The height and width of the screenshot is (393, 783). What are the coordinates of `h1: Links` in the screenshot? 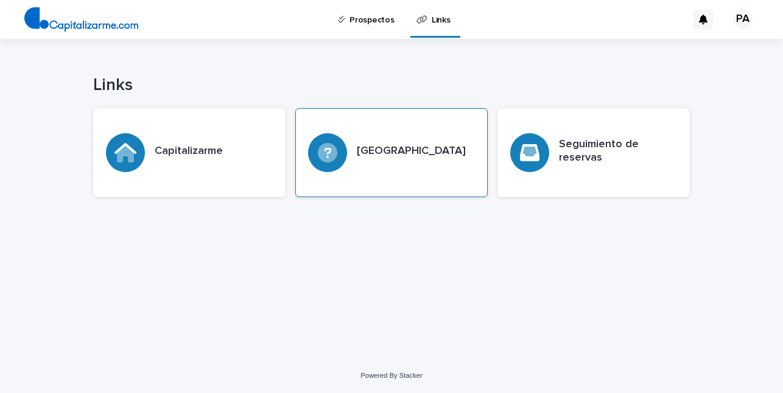 It's located at (391, 86).